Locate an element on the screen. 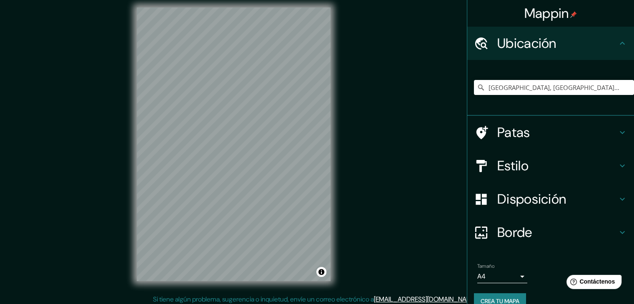  div: Estilo is located at coordinates (551, 166).